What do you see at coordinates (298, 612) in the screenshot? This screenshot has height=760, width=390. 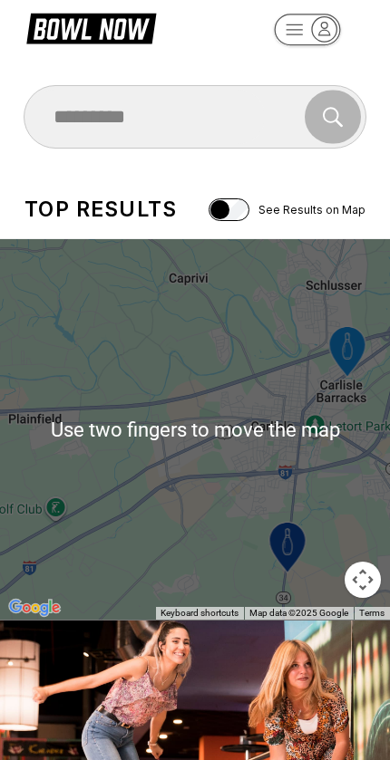 I see `span: Map data ©2025 Google` at bounding box center [298, 612].